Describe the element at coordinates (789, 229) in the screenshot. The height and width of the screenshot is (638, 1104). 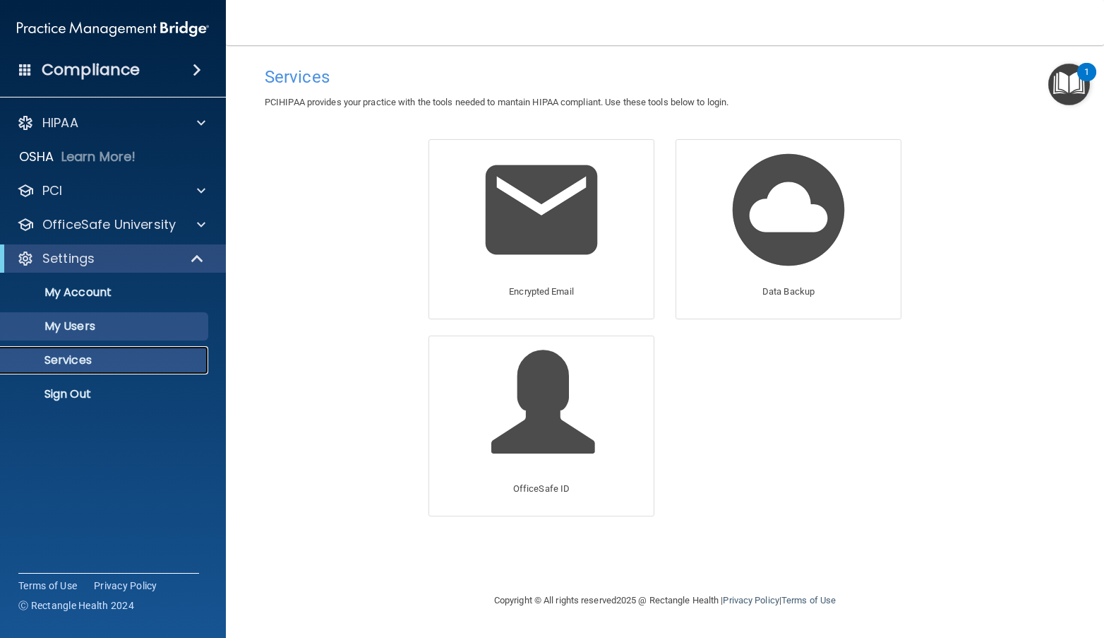
I see `a: Data Backup Data Backup` at that location.